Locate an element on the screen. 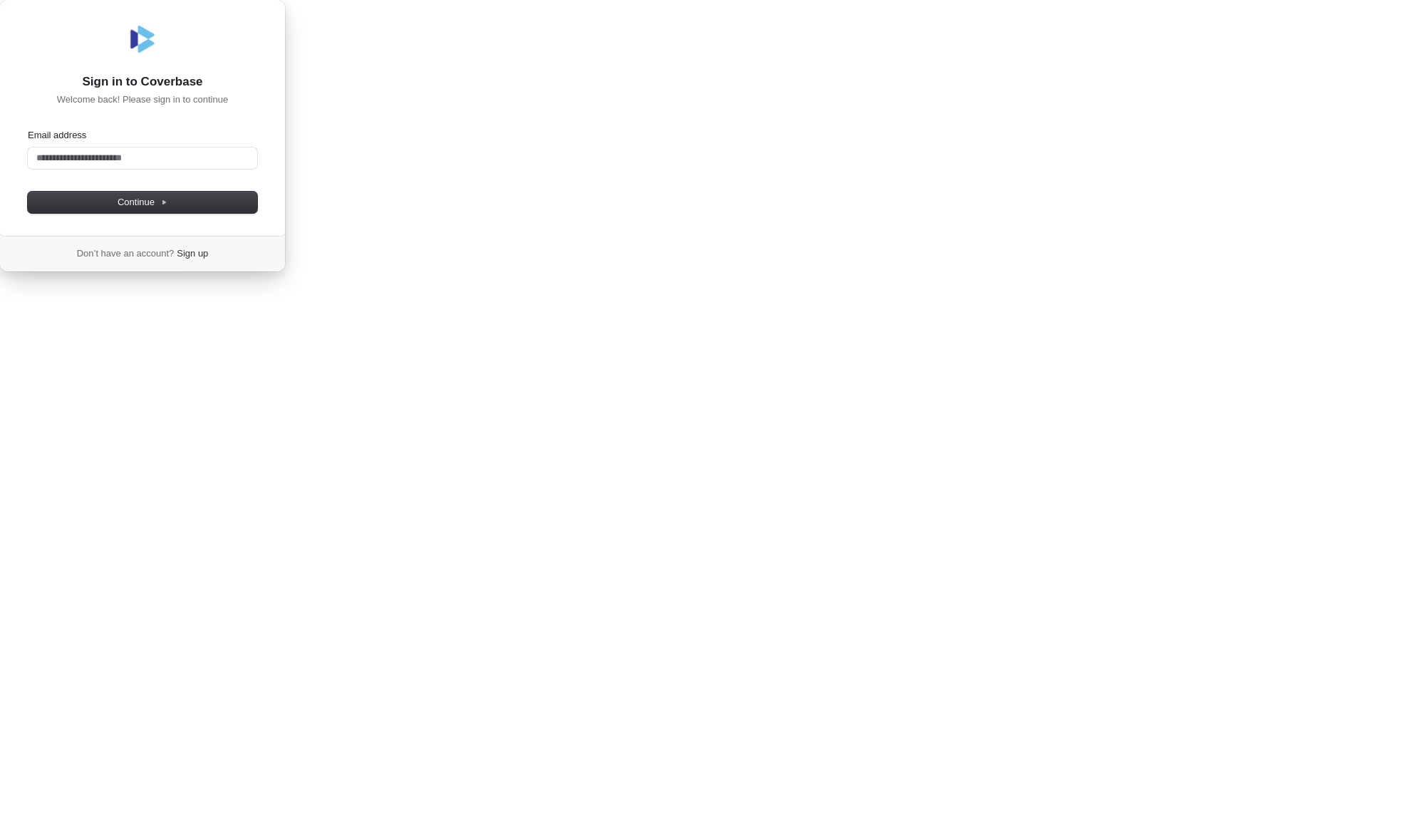 The height and width of the screenshot is (840, 1427). span: Continue is located at coordinates (142, 202).